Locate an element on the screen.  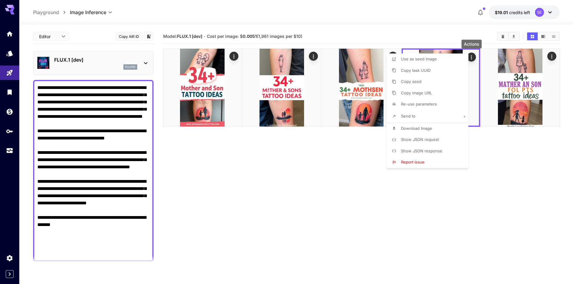
span: Download Image is located at coordinates (416, 128).